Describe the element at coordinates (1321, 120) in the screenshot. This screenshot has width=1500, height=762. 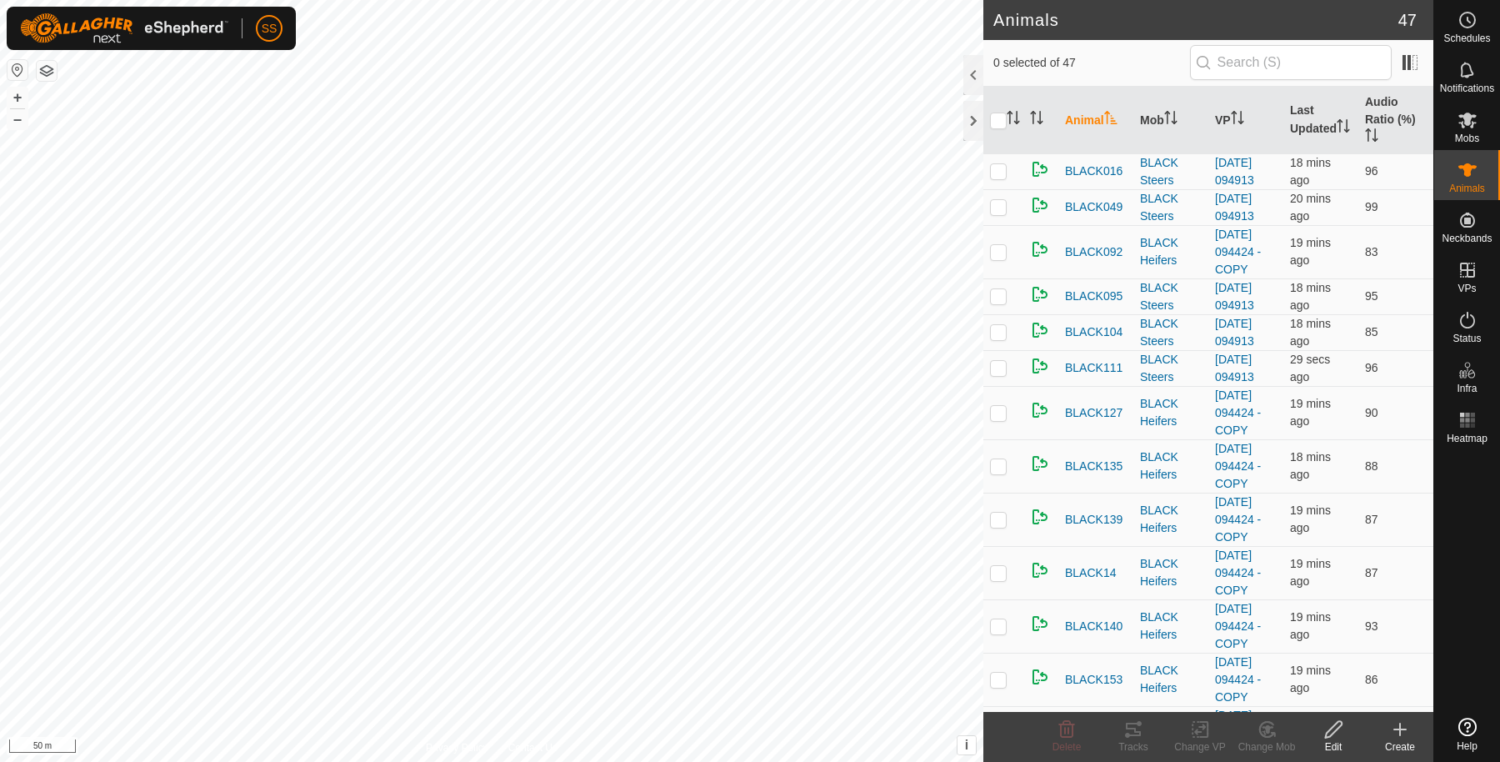
I see `th: Last Updated` at that location.